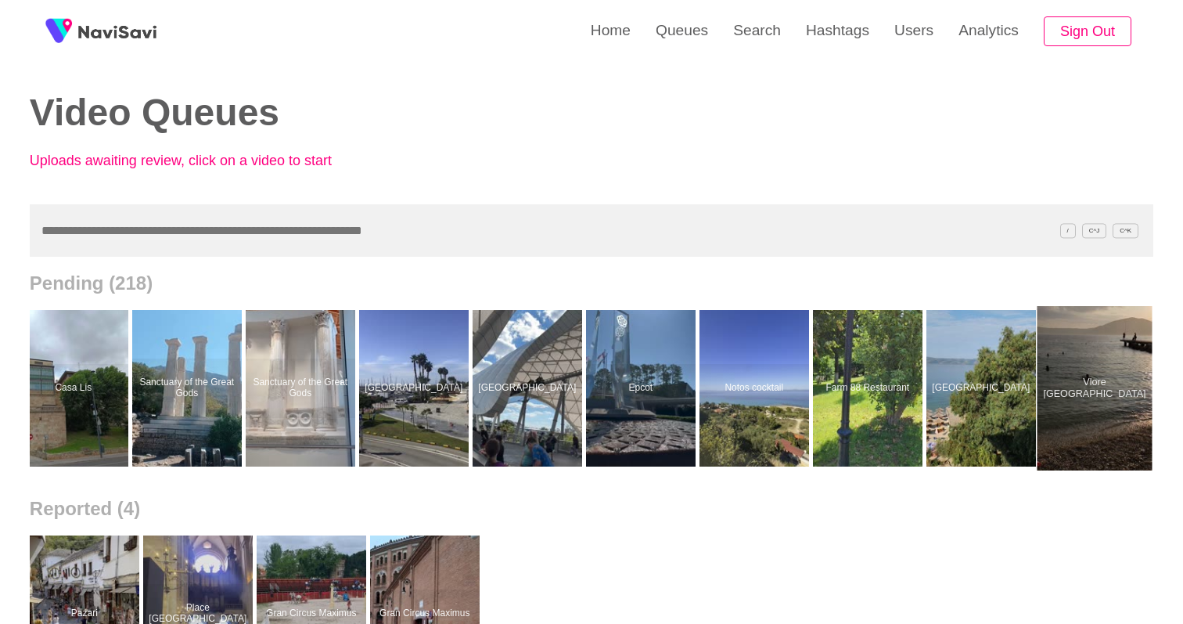 The height and width of the screenshot is (624, 1183). I want to click on a: EpcotEpcot, so click(643, 388).